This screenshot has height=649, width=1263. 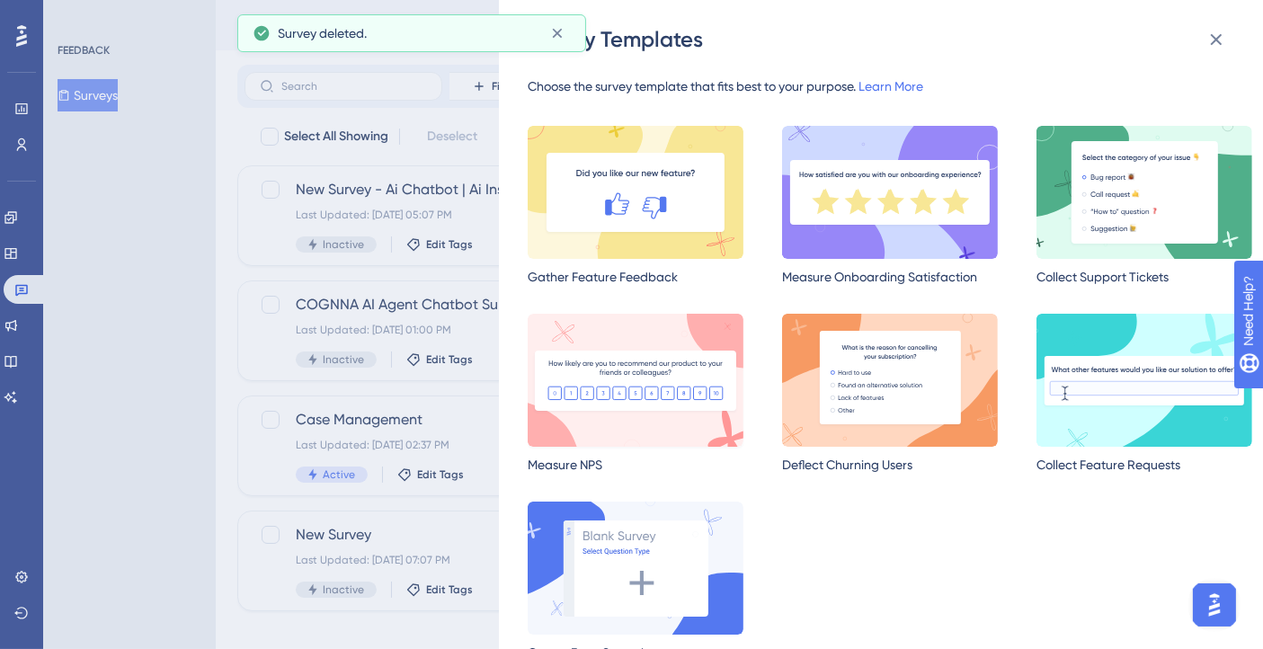 What do you see at coordinates (635, 380) in the screenshot?
I see `img: nps` at bounding box center [635, 380].